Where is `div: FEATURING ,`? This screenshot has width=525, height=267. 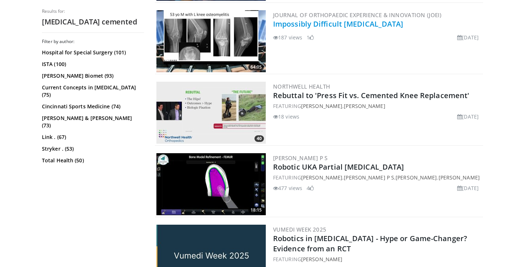
div: FEATURING , is located at coordinates (378, 106).